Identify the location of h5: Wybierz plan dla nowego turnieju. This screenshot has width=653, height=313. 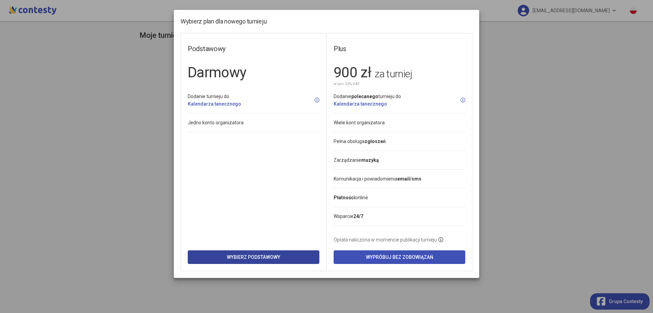
(223, 21).